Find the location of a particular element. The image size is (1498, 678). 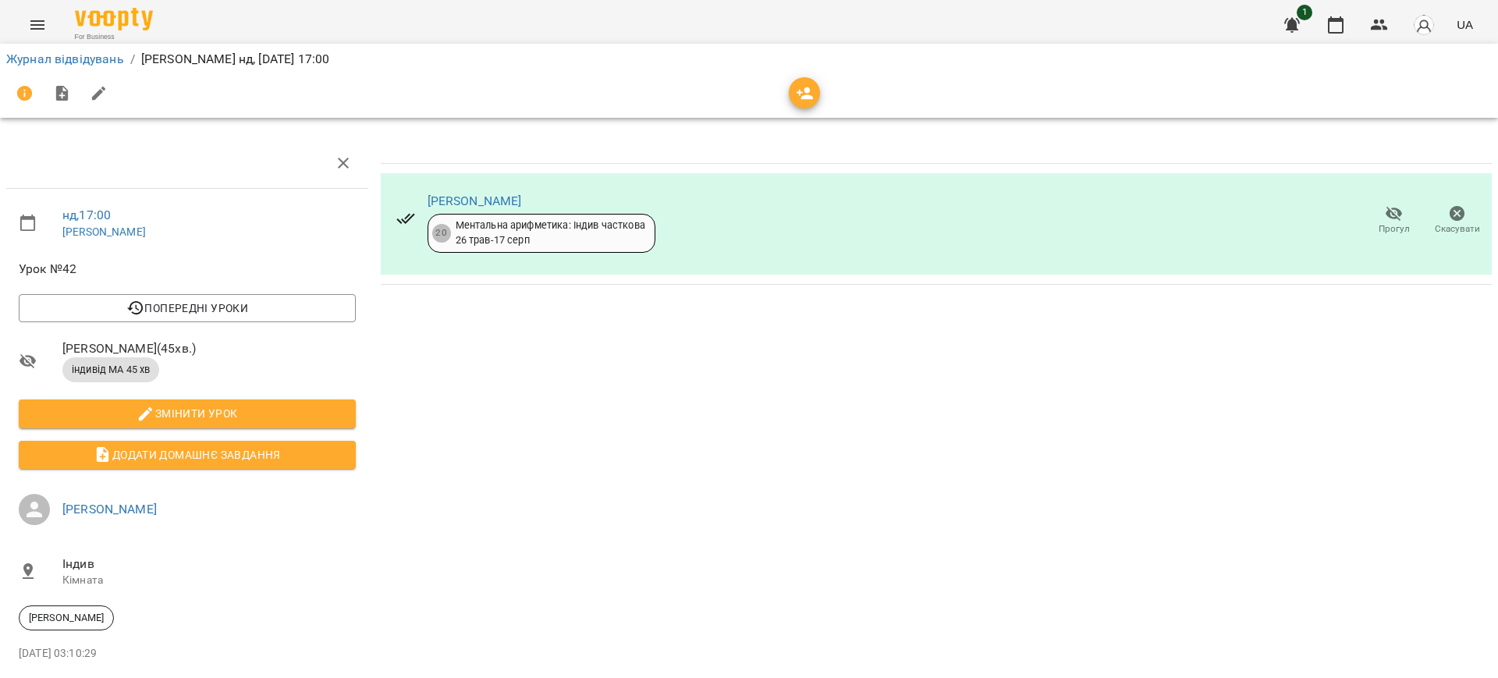

span: Індив is located at coordinates (209, 564).